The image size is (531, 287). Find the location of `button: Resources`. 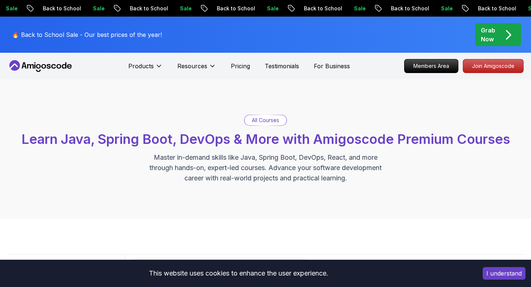

button: Resources is located at coordinates (196, 69).